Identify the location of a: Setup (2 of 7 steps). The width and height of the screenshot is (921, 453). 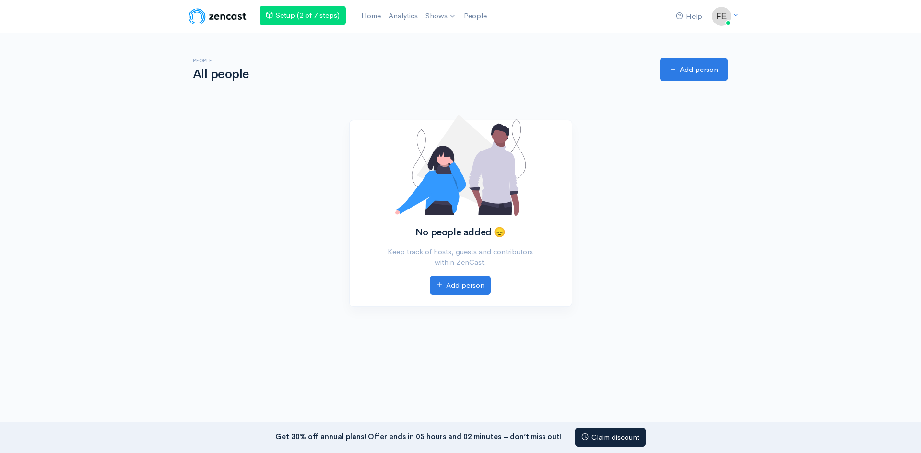
(303, 15).